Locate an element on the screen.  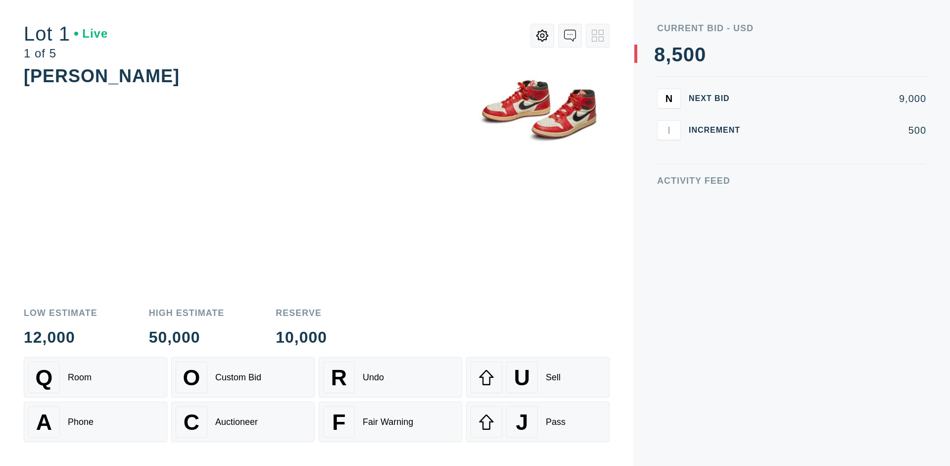
div: Room is located at coordinates (80, 377).